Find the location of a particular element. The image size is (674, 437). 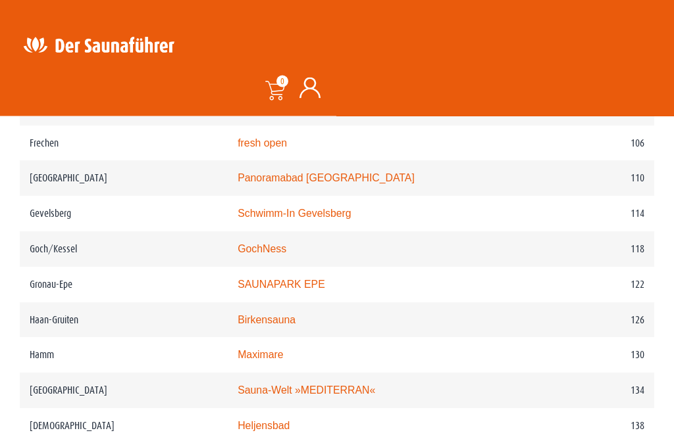

td: Gronau-Epe is located at coordinates (124, 285).